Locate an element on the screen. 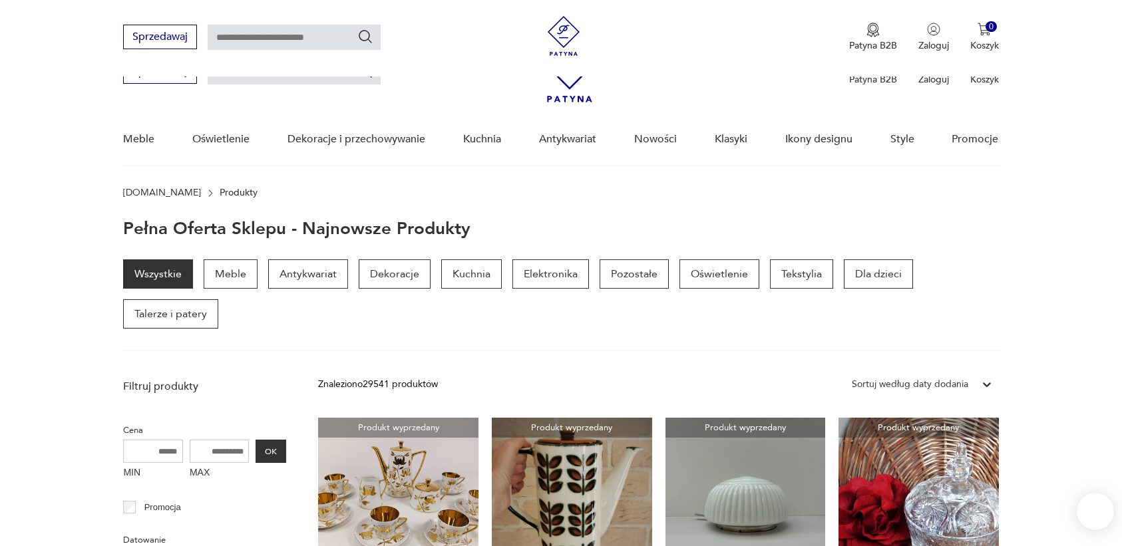 The width and height of the screenshot is (1122, 546). p: Dla dzieci is located at coordinates (879, 274).